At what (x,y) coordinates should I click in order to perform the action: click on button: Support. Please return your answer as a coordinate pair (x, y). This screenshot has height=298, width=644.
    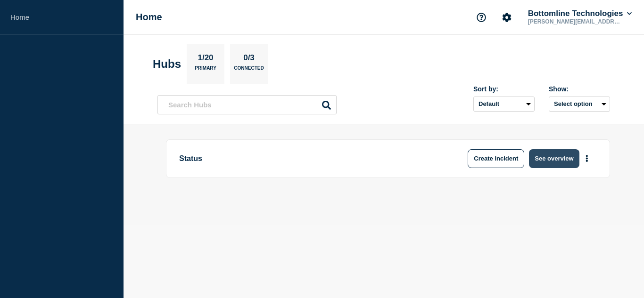
    Looking at the image, I should click on (481, 17).